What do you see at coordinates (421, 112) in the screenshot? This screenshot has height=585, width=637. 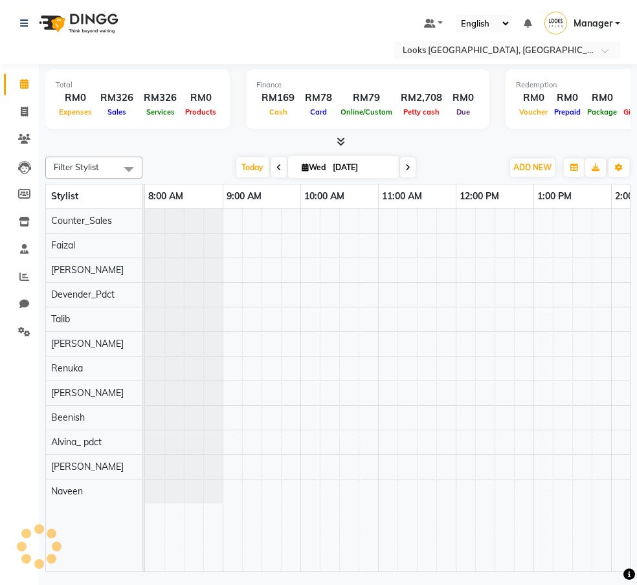 I see `span: Petty cash` at bounding box center [421, 112].